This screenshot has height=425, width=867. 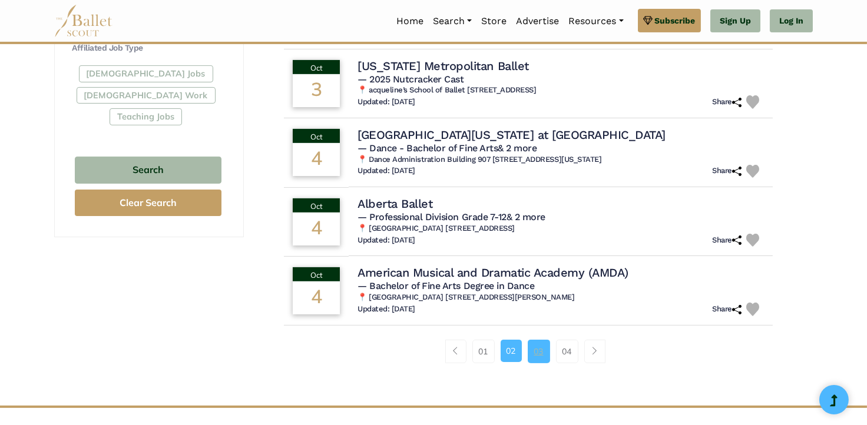 I want to click on a: Subscribe, so click(x=669, y=21).